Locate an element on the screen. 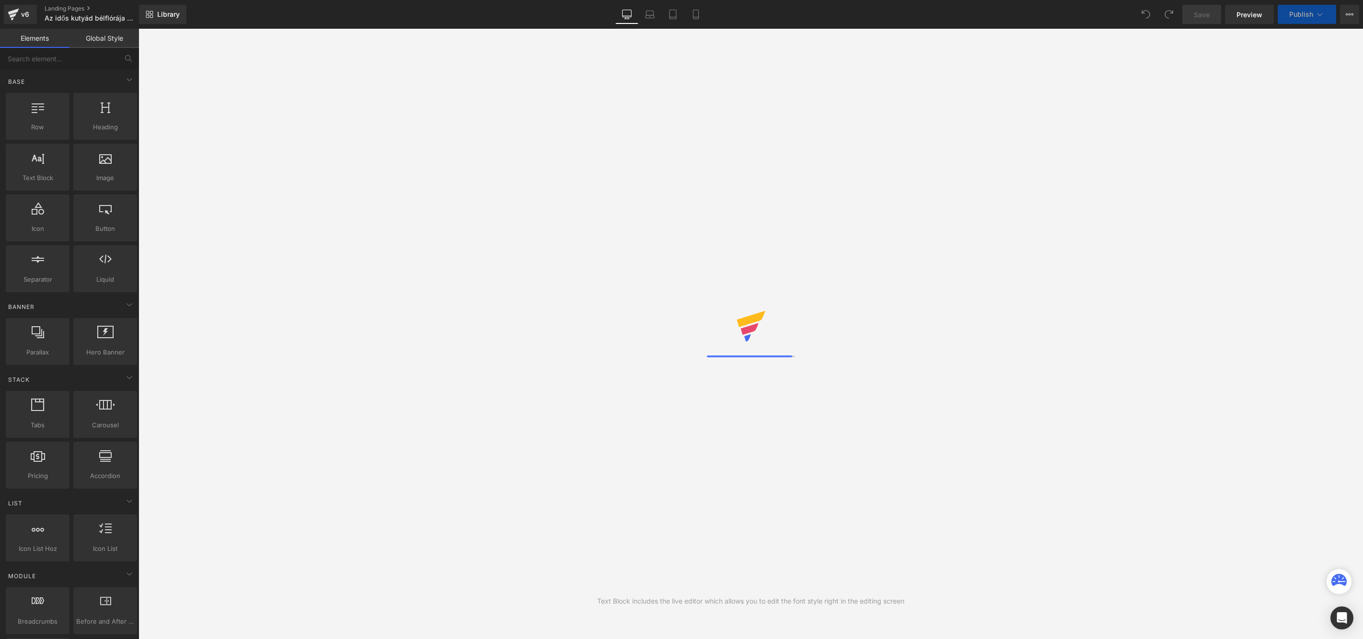 This screenshot has height=639, width=1363. span: Separator is located at coordinates (37, 279).